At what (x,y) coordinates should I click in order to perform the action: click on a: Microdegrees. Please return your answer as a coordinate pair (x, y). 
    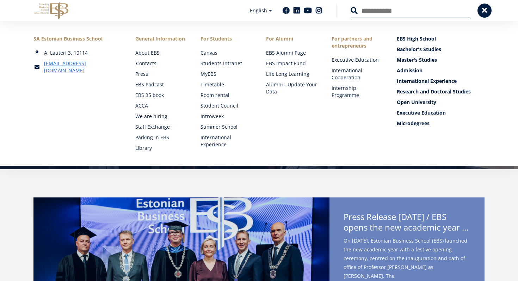
    Looking at the image, I should click on (441, 123).